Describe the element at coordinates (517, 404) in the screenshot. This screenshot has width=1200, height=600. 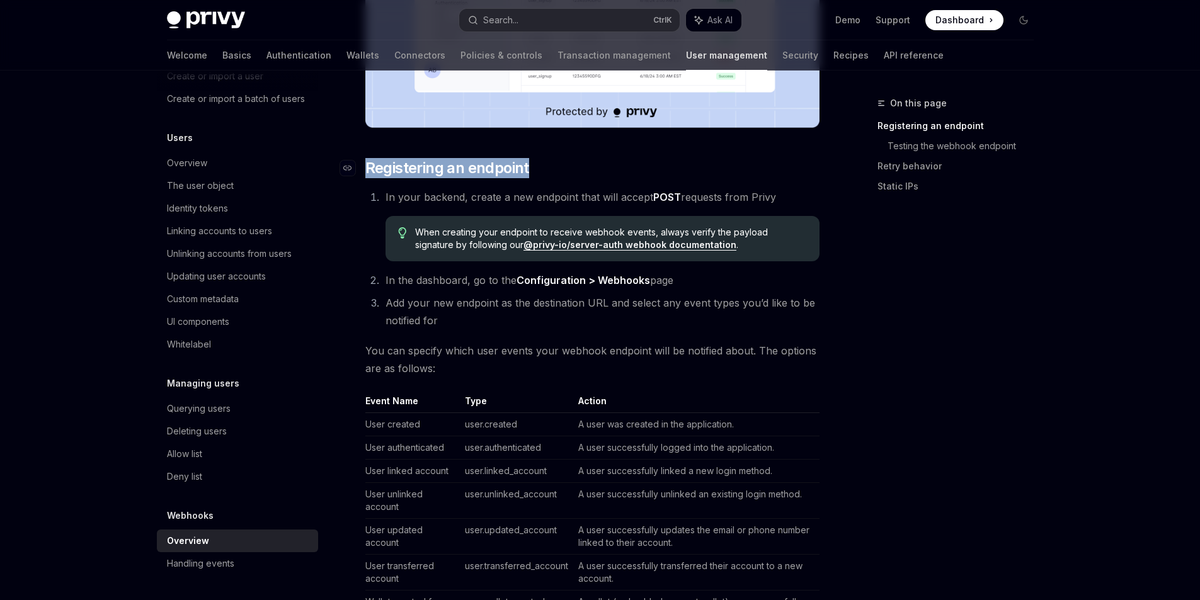
I see `th: Type` at that location.